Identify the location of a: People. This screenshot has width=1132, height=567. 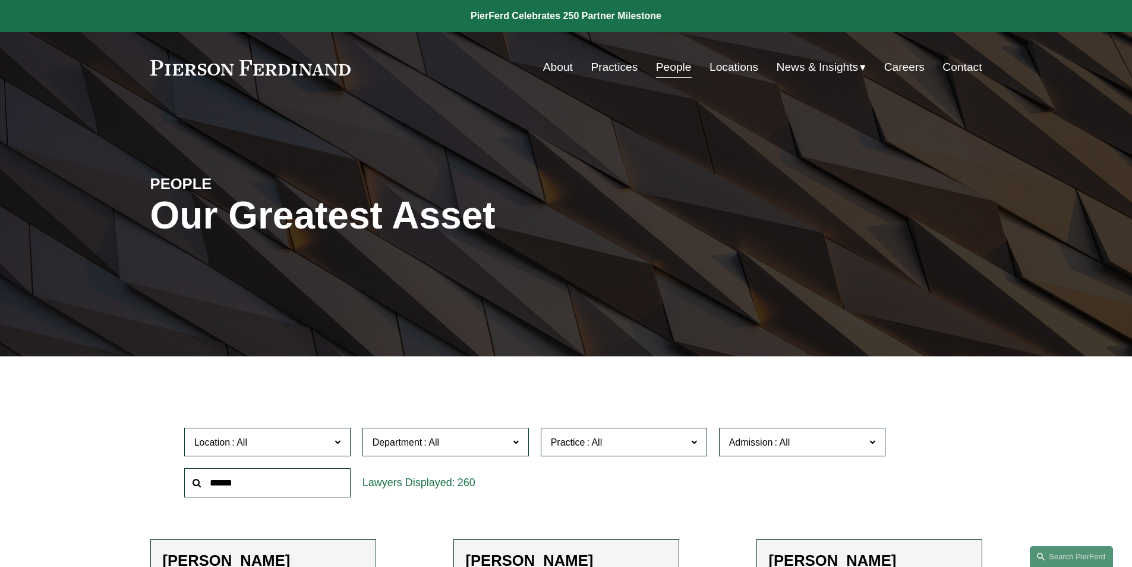
(674, 67).